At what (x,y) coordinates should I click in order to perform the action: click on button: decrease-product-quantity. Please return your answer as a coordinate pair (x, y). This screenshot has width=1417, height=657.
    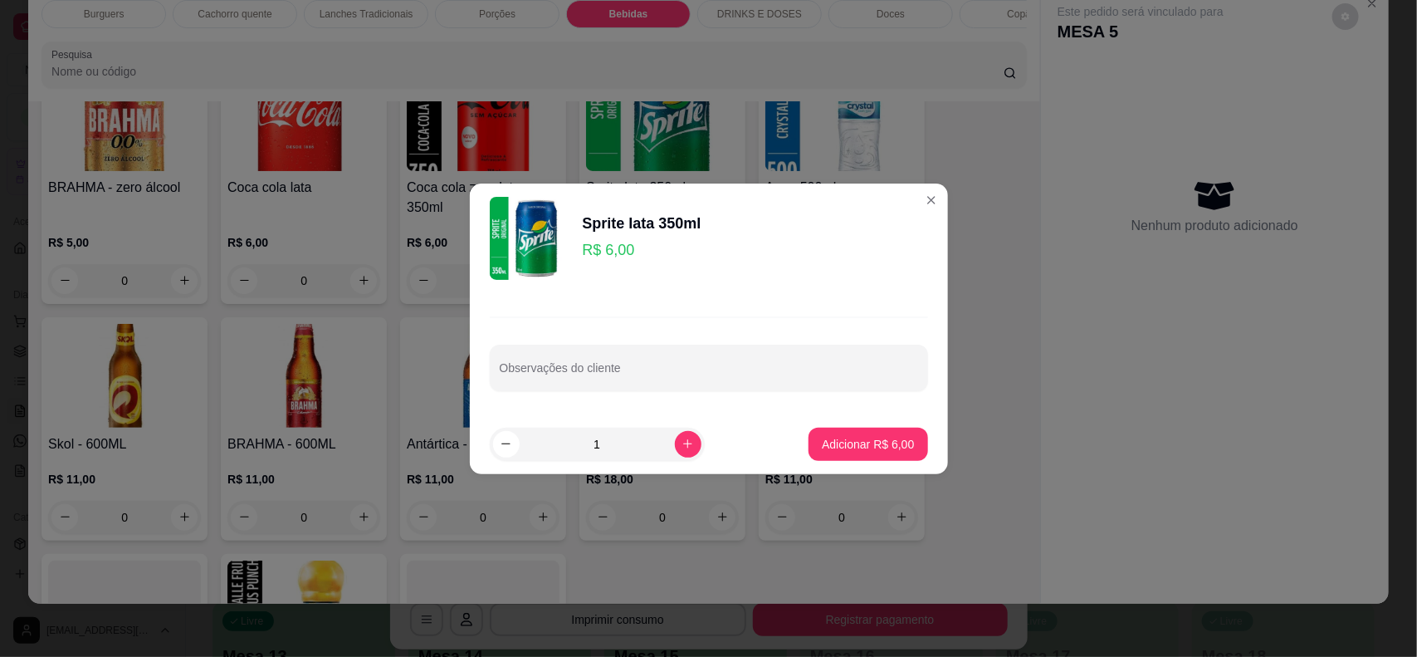
    Looking at the image, I should click on (506, 444).